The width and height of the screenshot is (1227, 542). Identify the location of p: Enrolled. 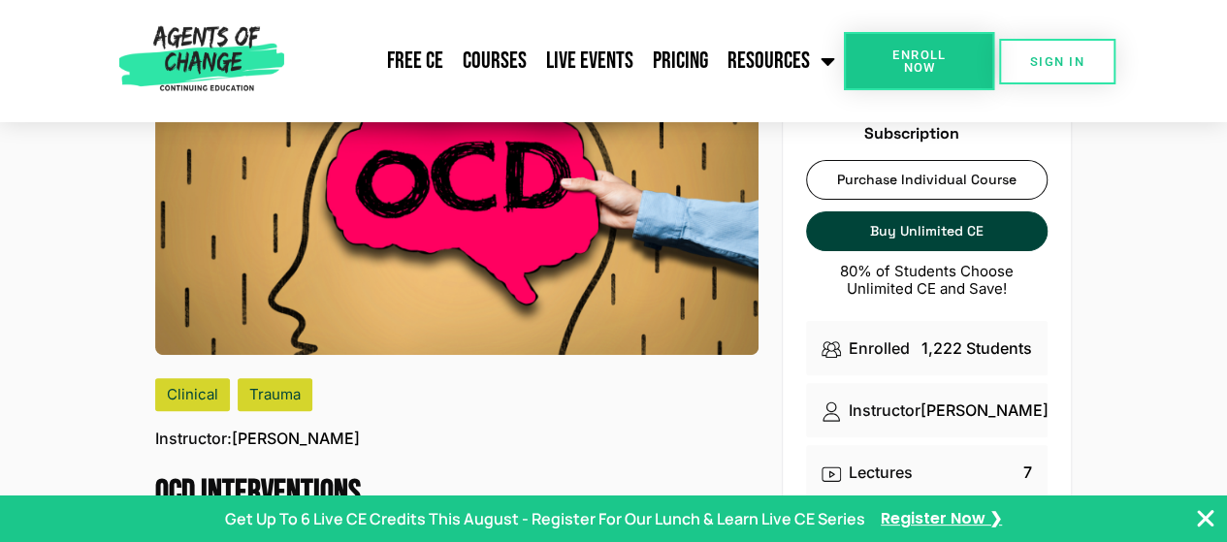
(879, 348).